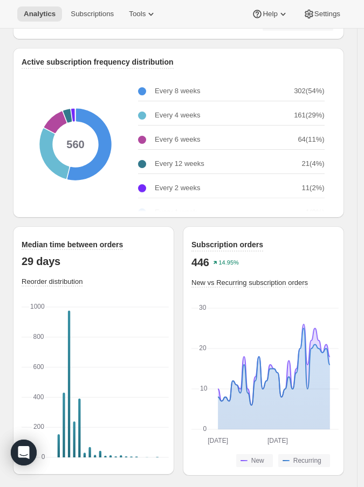  I want to click on p: Every 8 weeks, so click(177, 91).